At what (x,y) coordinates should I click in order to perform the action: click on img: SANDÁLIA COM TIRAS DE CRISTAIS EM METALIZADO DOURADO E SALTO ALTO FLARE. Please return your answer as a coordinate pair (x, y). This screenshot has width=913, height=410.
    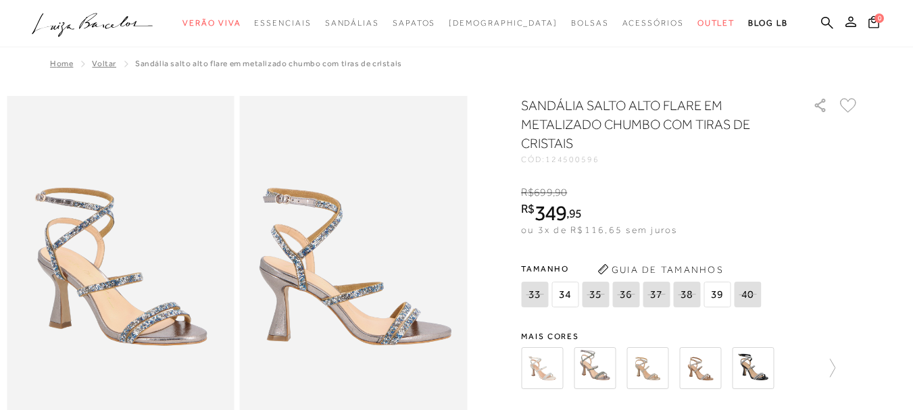
    Looking at the image, I should click on (648, 368).